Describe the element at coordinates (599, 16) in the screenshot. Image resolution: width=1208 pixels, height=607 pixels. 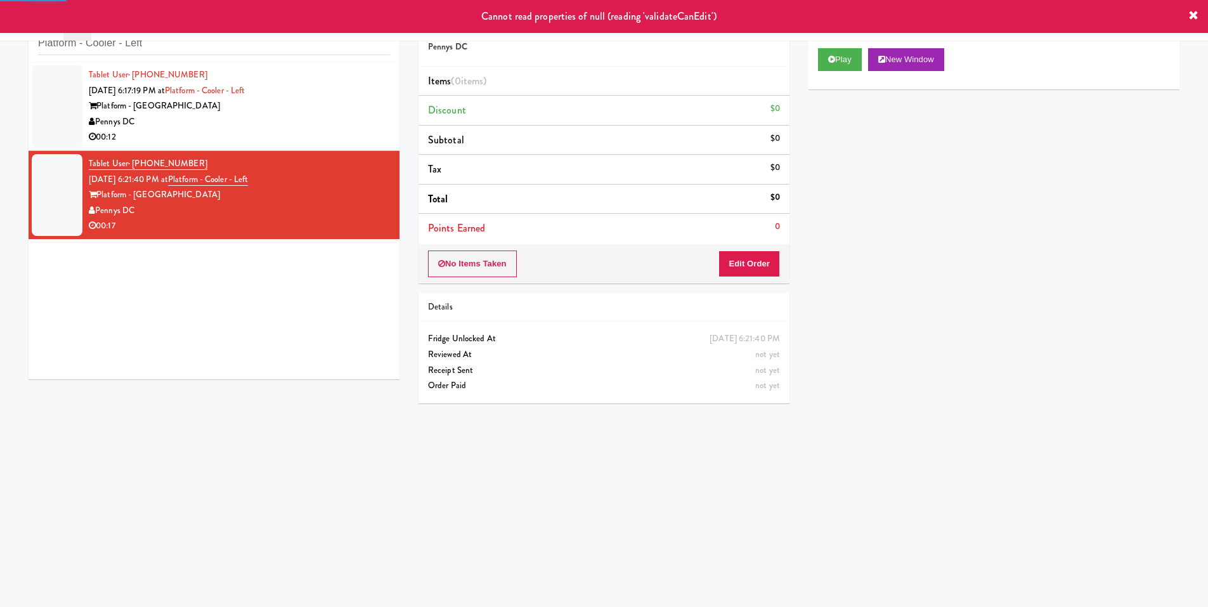
I see `span: Cannot read properties of null (reading 'validateCanEdit')` at that location.